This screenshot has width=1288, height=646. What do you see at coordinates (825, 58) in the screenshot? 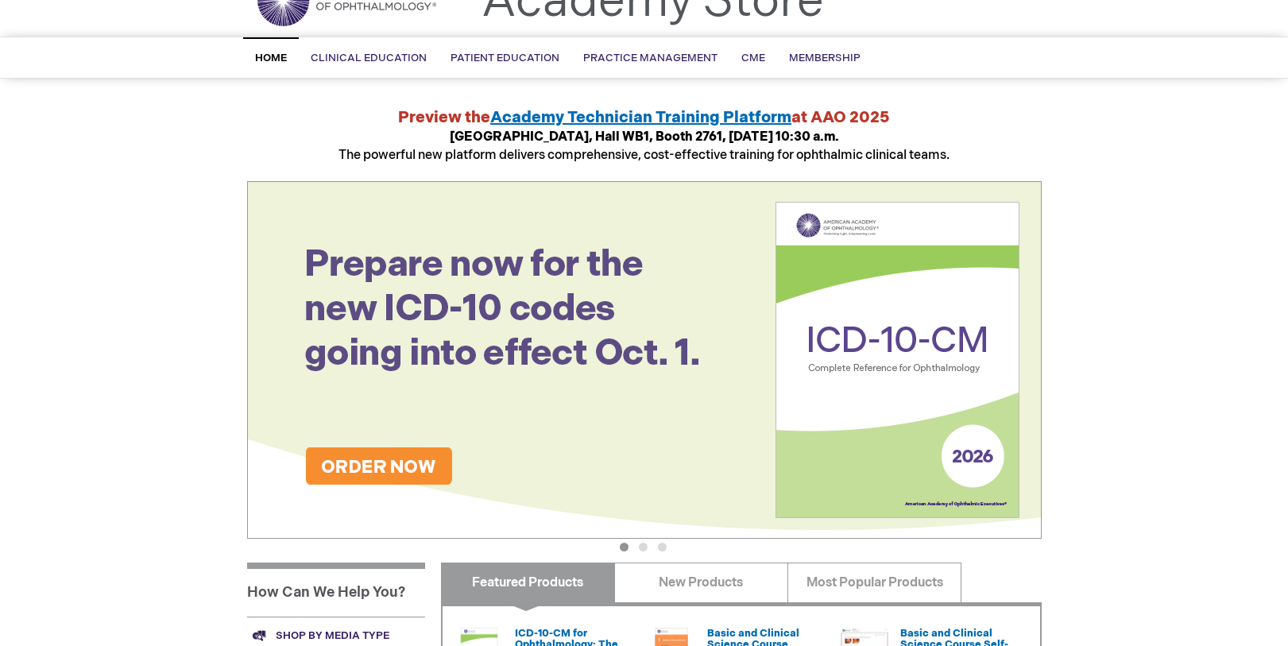
I see `span: Membership` at bounding box center [825, 58].